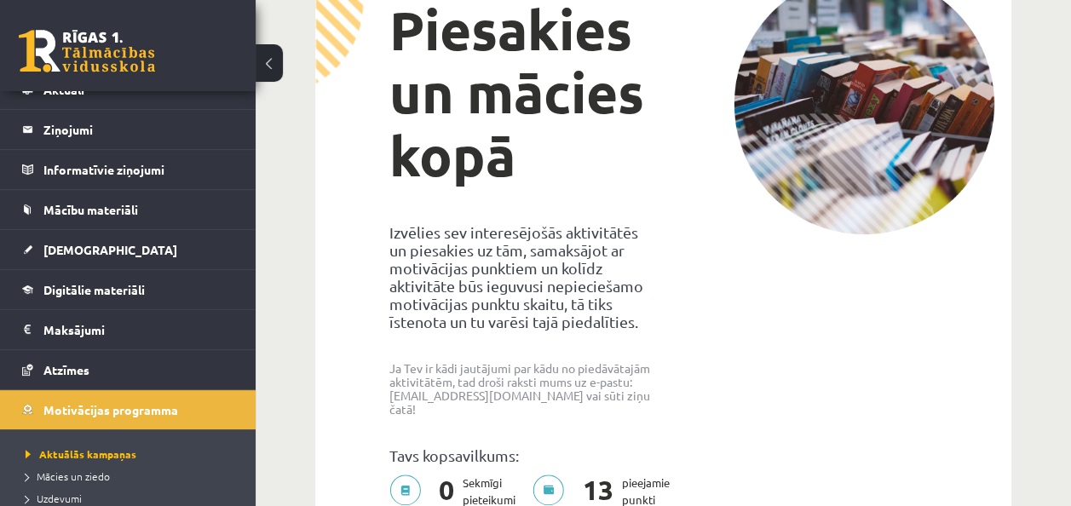  I want to click on a: Digitālie materiāli, so click(128, 290).